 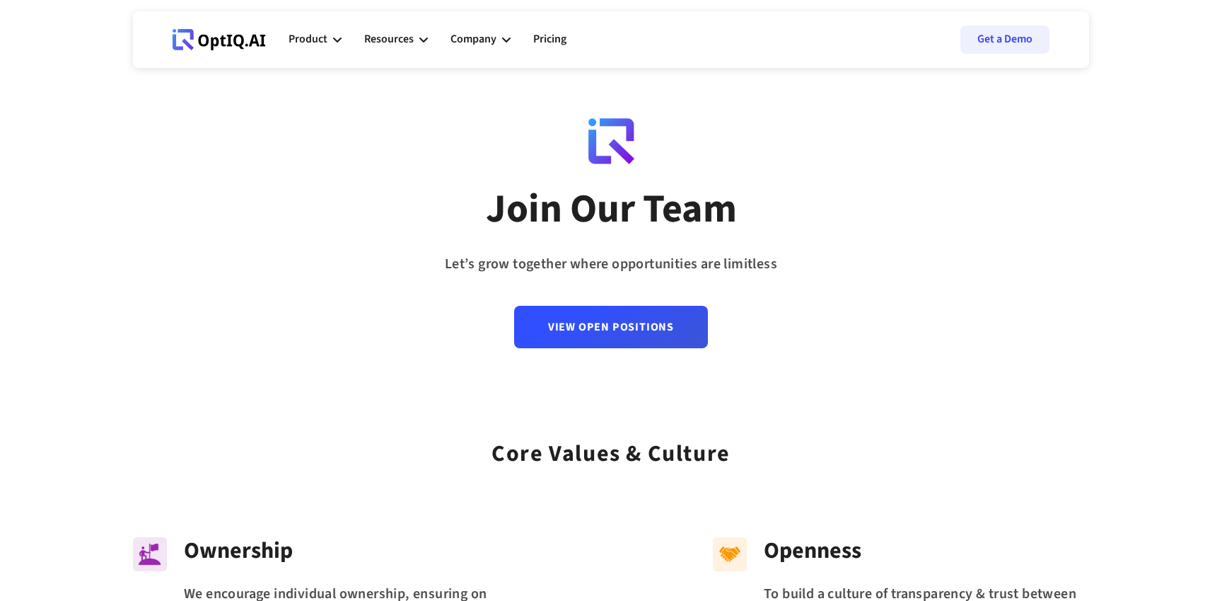 I want to click on div: Company, so click(x=473, y=39).